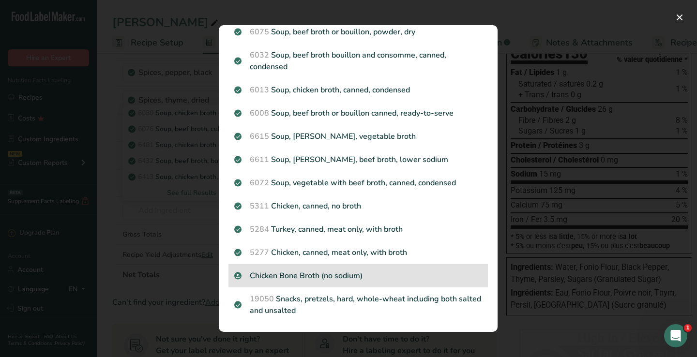 The image size is (697, 357). What do you see at coordinates (358, 276) in the screenshot?
I see `p: Chicken Bone Broth (no sodium)` at bounding box center [358, 276].